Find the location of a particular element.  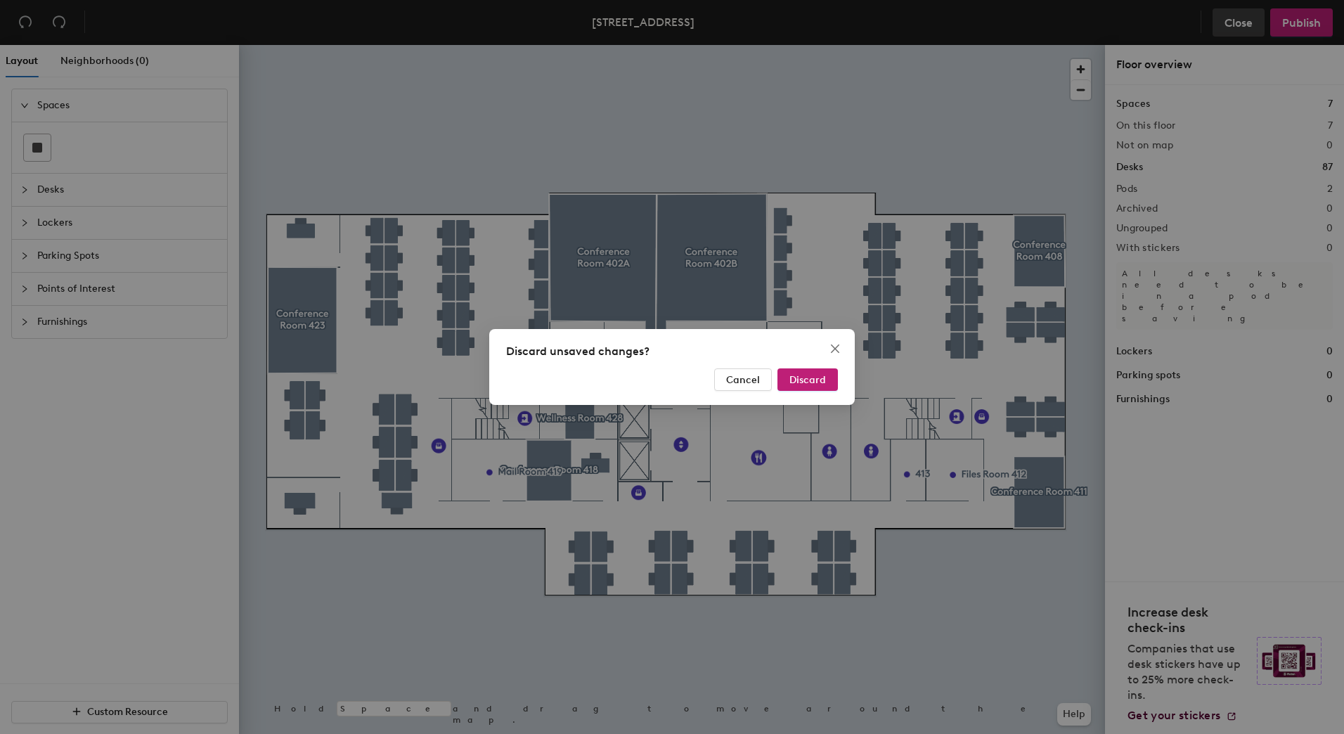

button: Discard is located at coordinates (807, 379).